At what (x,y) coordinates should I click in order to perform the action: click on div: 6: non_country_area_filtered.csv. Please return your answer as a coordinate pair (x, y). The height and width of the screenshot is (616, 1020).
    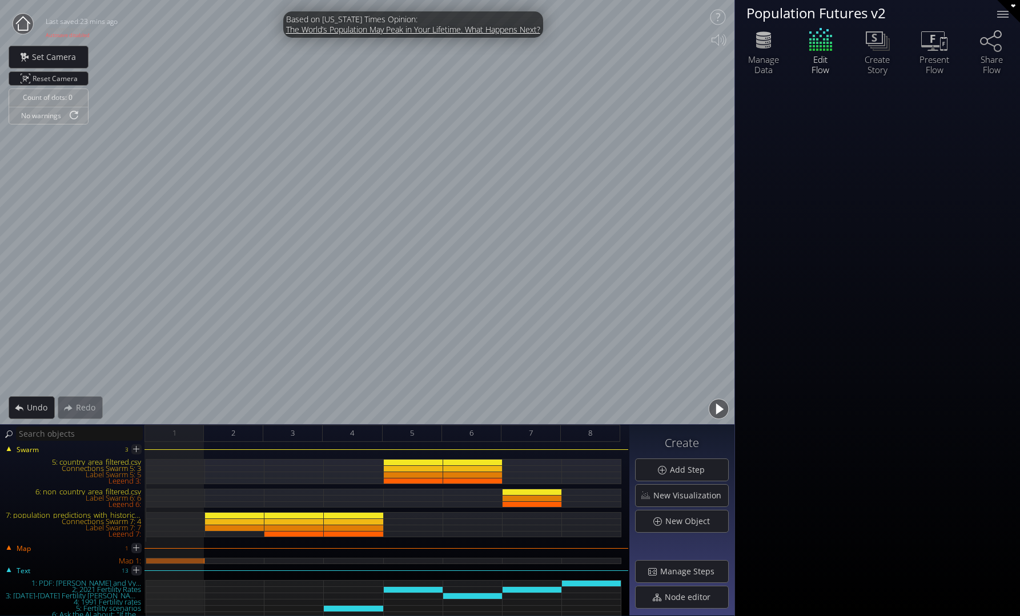
    Looking at the image, I should click on (73, 492).